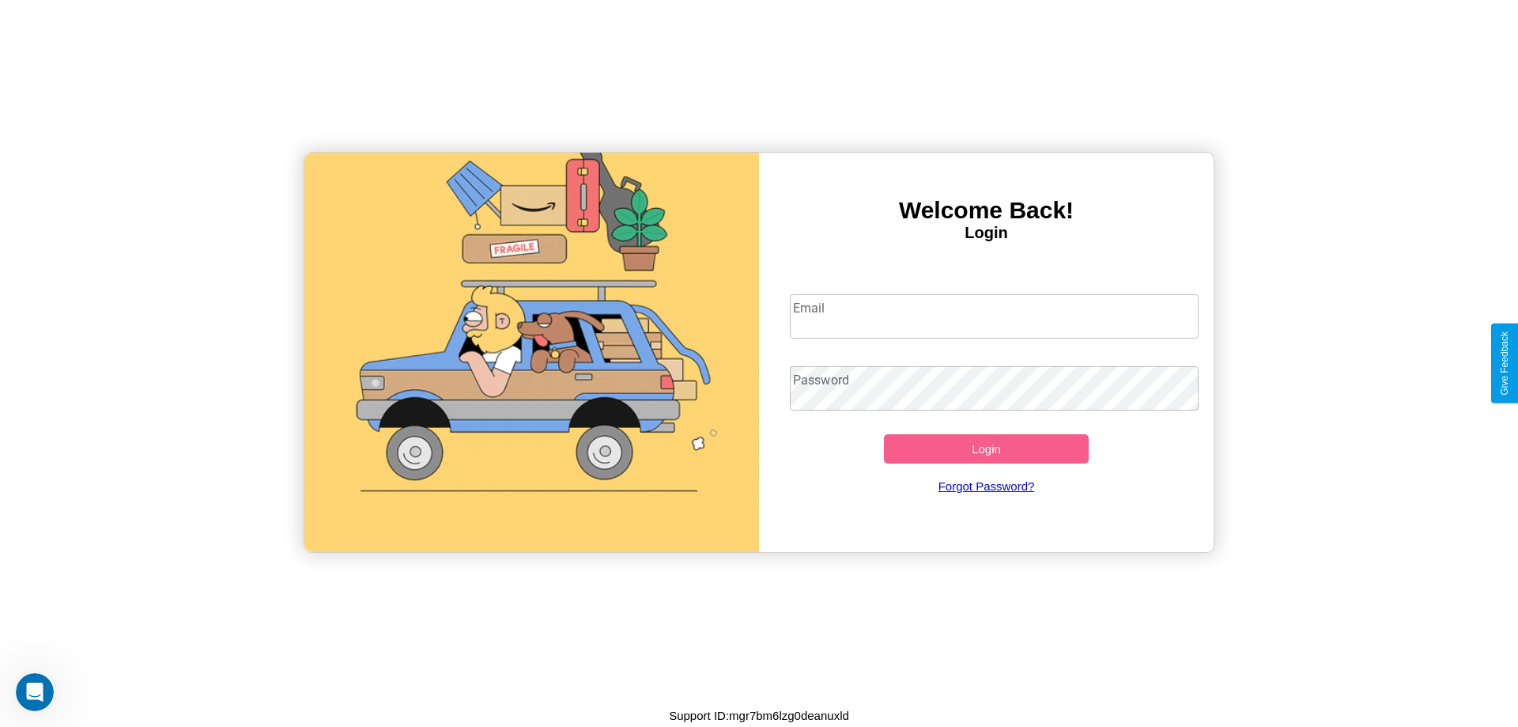 The image size is (1518, 727). I want to click on button: Login, so click(986, 448).